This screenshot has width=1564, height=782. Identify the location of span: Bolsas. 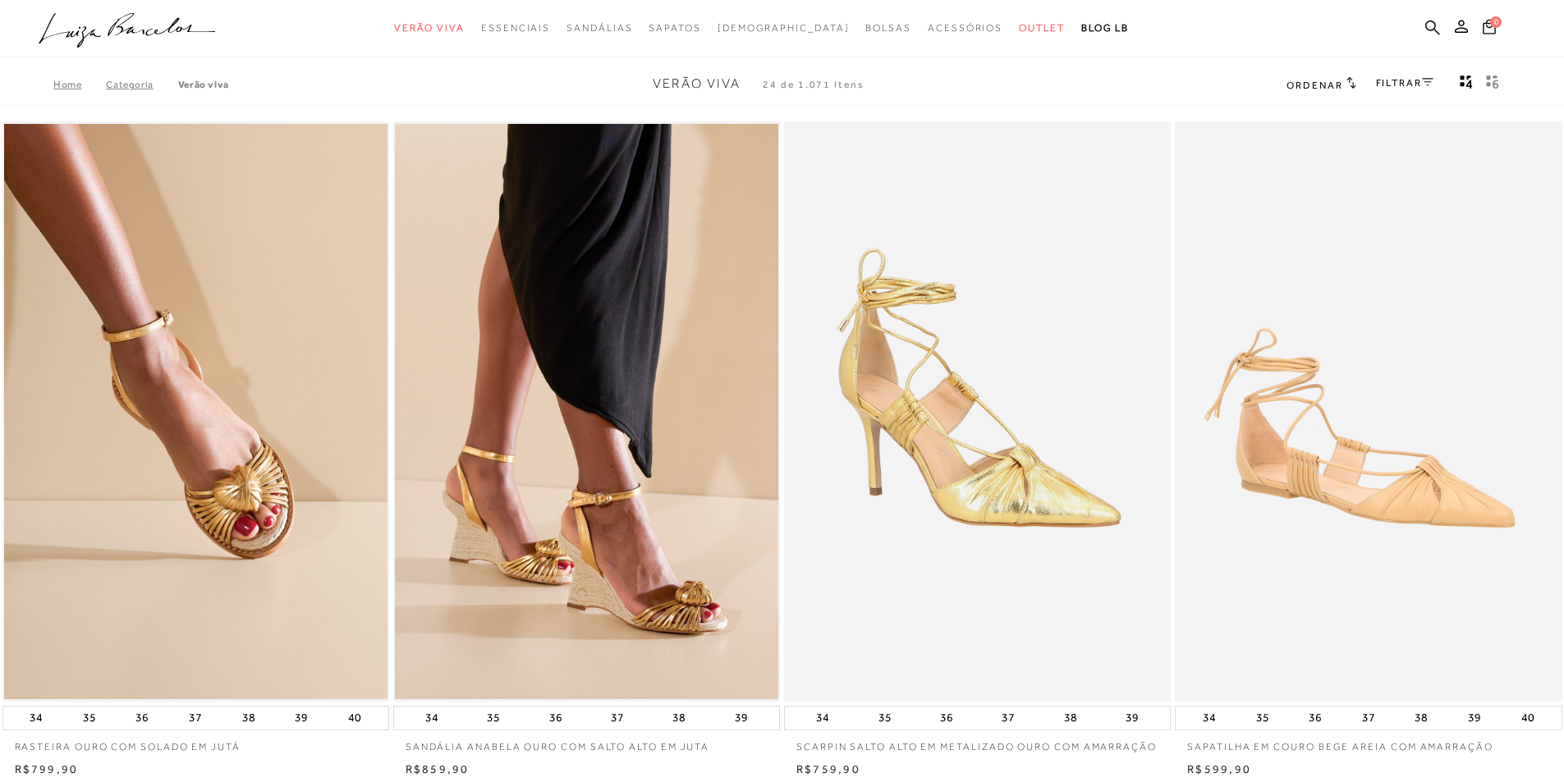
(888, 28).